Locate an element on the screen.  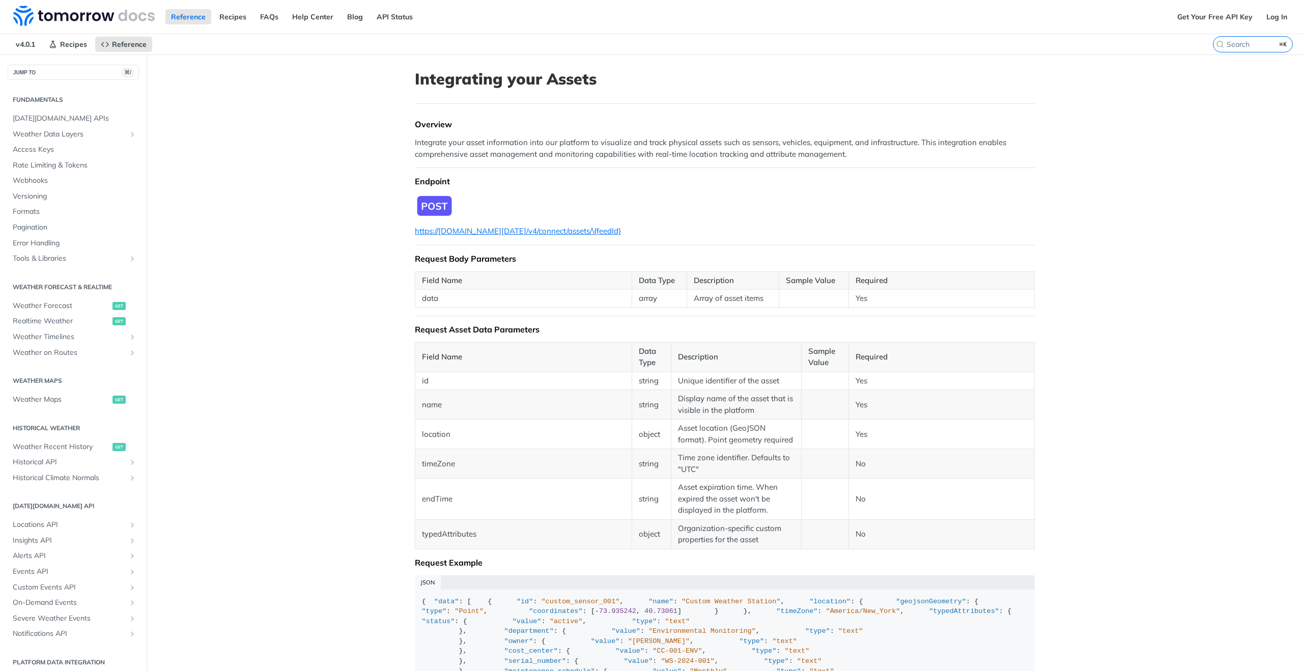
a: Formats is located at coordinates (73, 212).